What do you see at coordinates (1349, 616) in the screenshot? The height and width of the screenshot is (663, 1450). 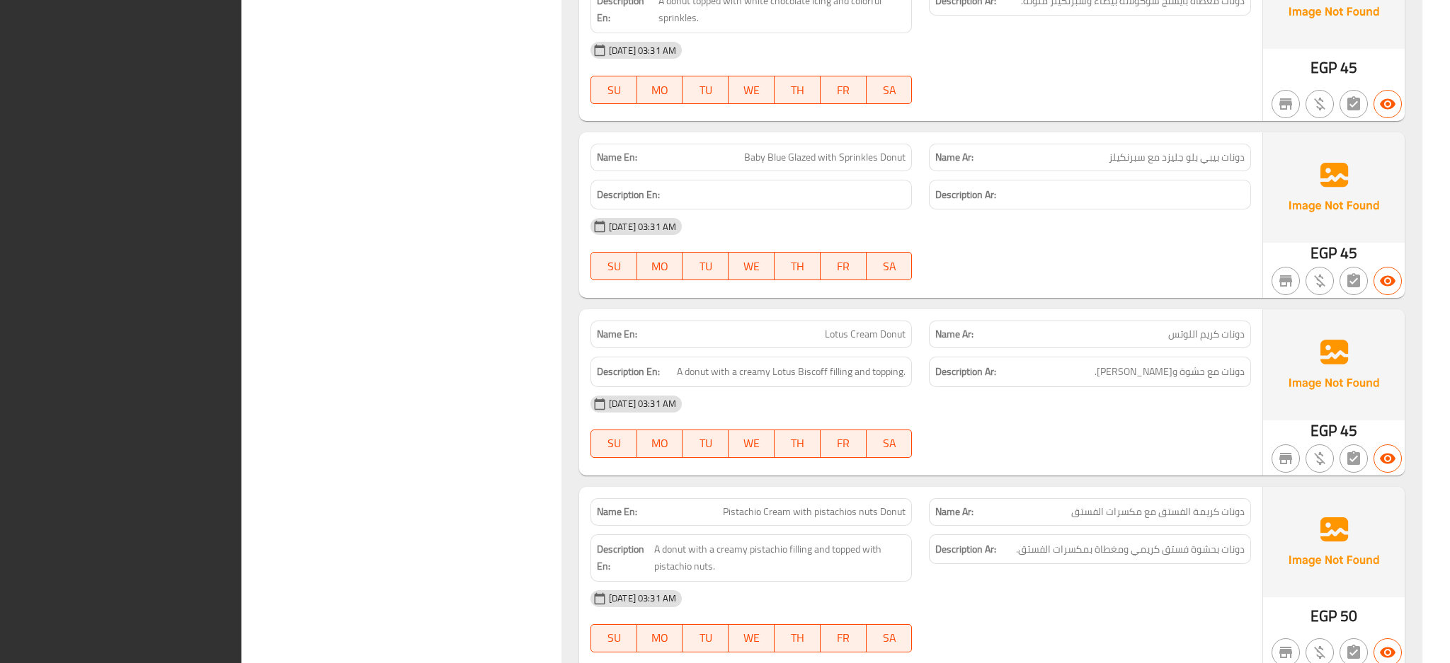 I see `span: 50` at bounding box center [1349, 616].